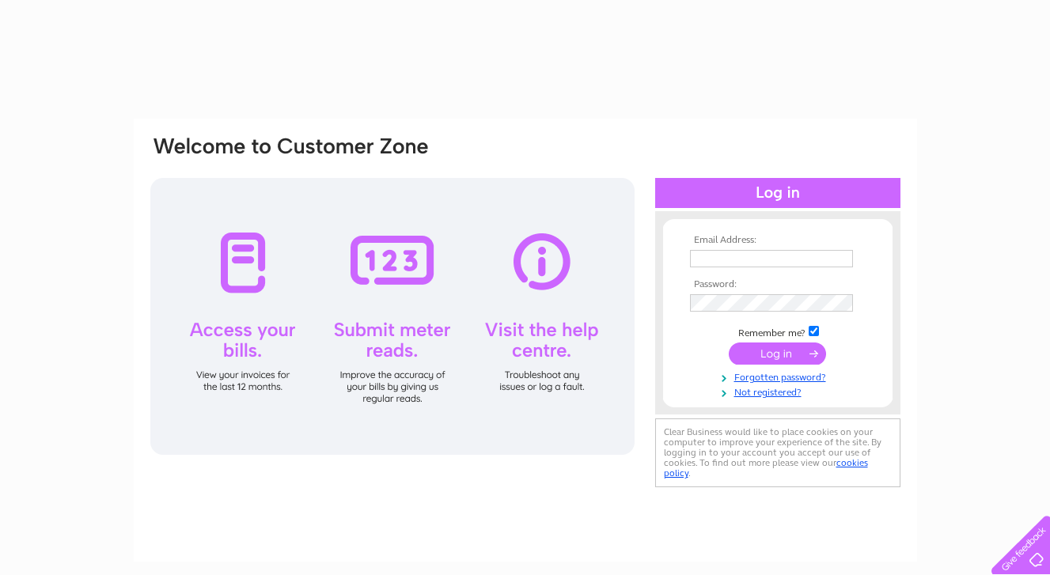 The image size is (1050, 575). Describe the element at coordinates (766, 468) in the screenshot. I see `a: cookies policy` at that location.